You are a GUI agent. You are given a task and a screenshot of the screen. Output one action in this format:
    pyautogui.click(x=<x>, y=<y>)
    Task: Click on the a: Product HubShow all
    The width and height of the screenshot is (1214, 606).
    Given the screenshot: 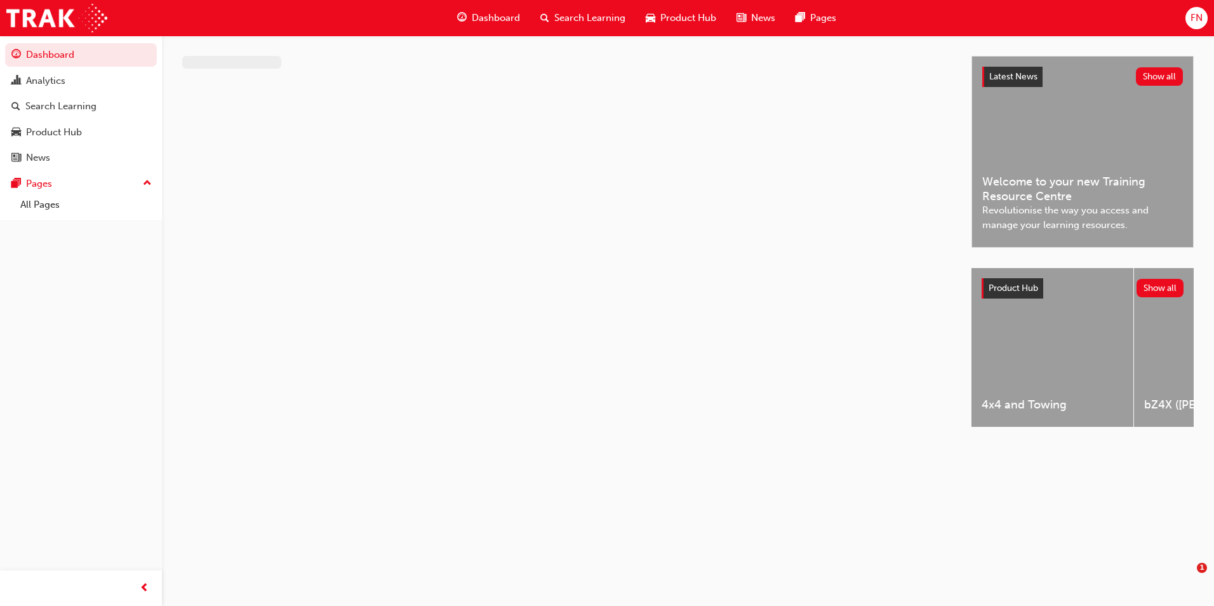 What is the action you would take?
    pyautogui.click(x=1083, y=288)
    